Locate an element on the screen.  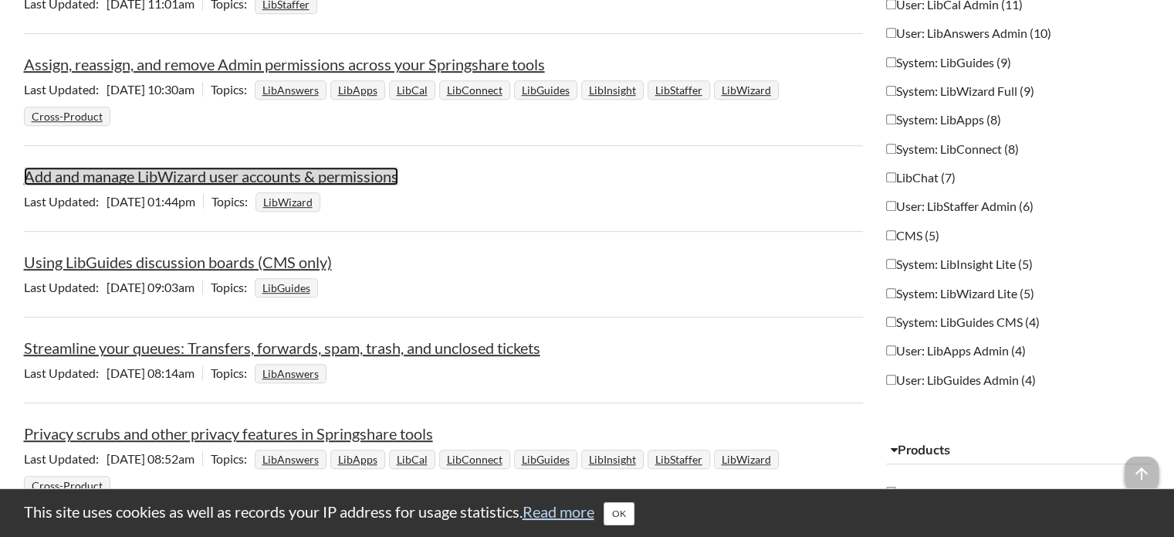
input: LibAnswers, LibChat, & Co-Ops is located at coordinates (891, 491).